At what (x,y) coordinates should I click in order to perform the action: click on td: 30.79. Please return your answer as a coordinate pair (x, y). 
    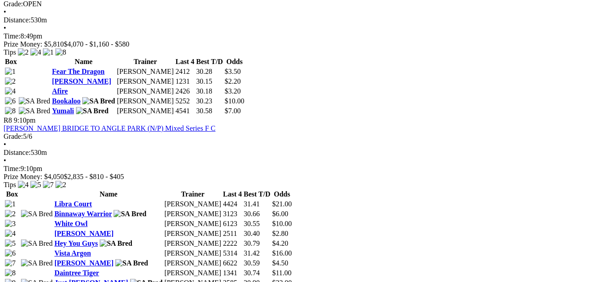
    Looking at the image, I should click on (257, 243).